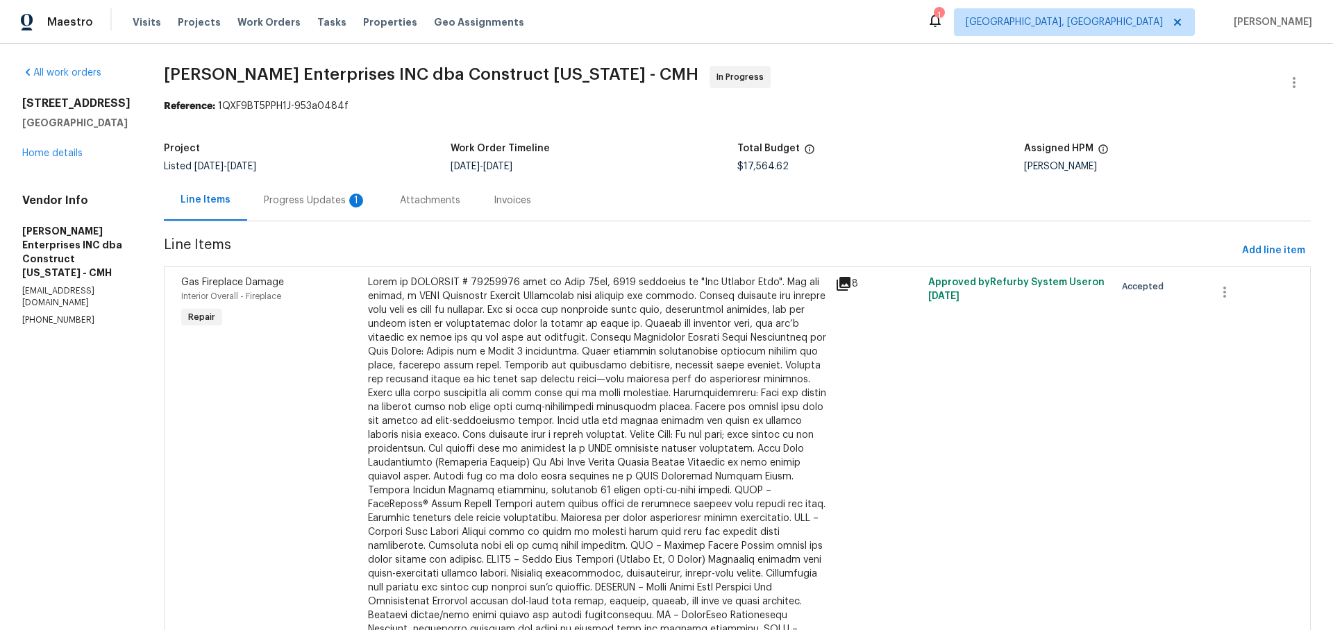 The height and width of the screenshot is (630, 1333). What do you see at coordinates (231, 296) in the screenshot?
I see `span: Interior Overall - Fireplace` at bounding box center [231, 296].